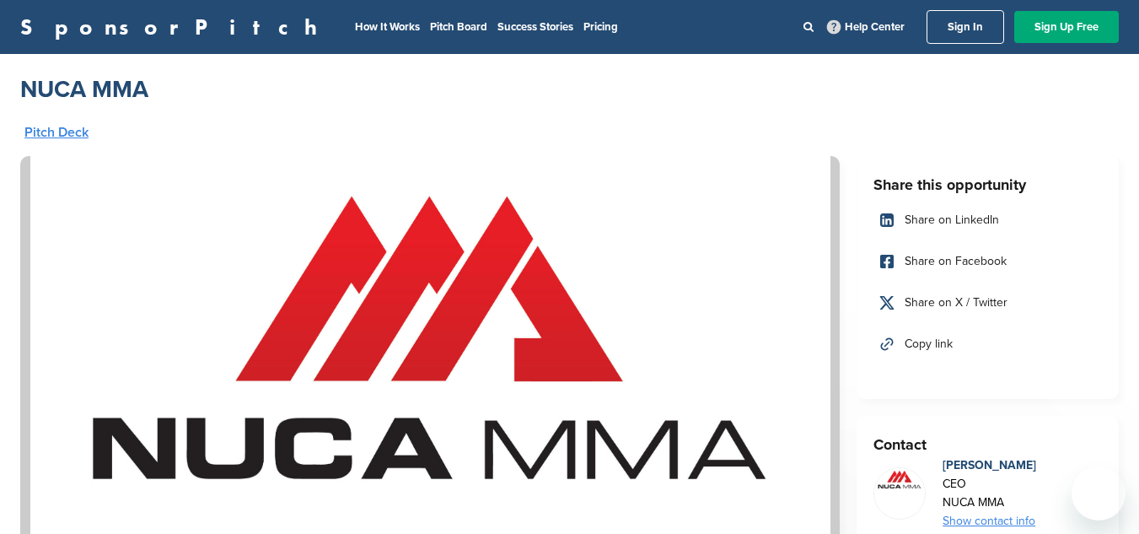  I want to click on a: Help Center, so click(866, 27).